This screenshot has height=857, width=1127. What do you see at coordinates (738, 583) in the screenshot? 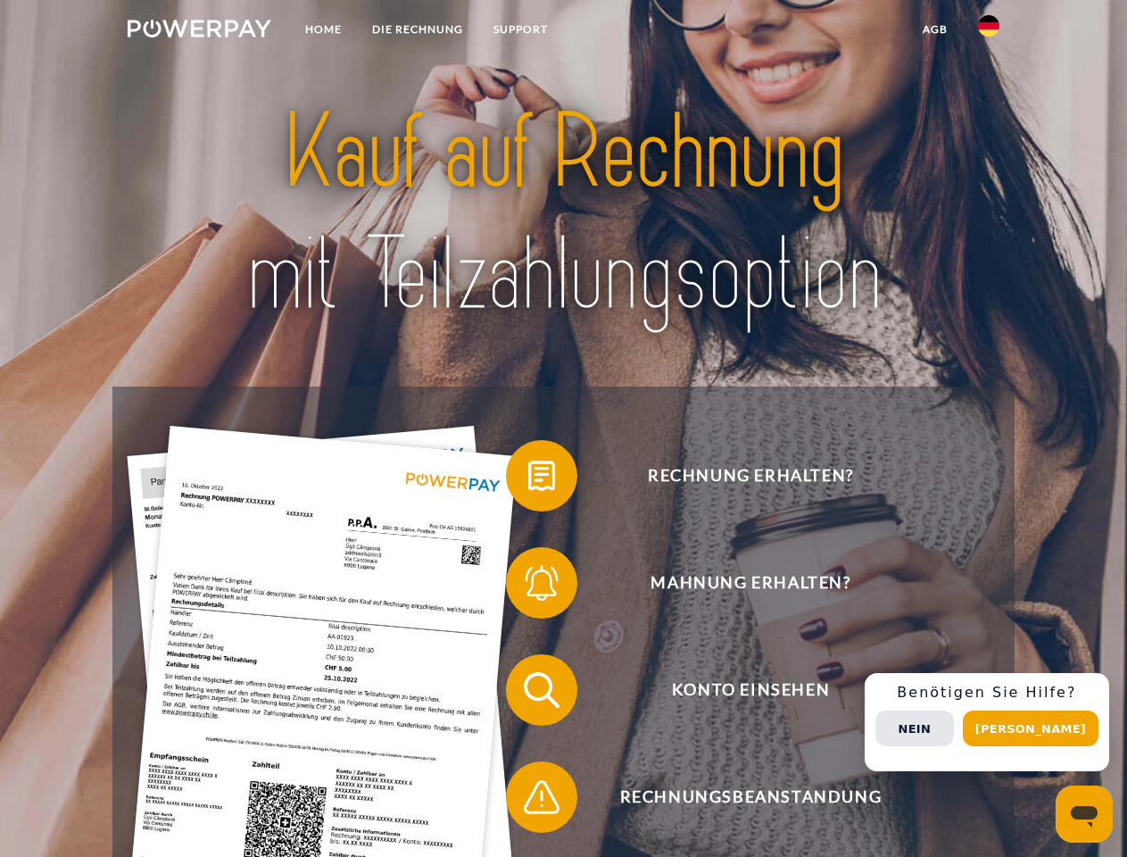
I see `a: Mahnung erhalten?` at bounding box center [738, 583].